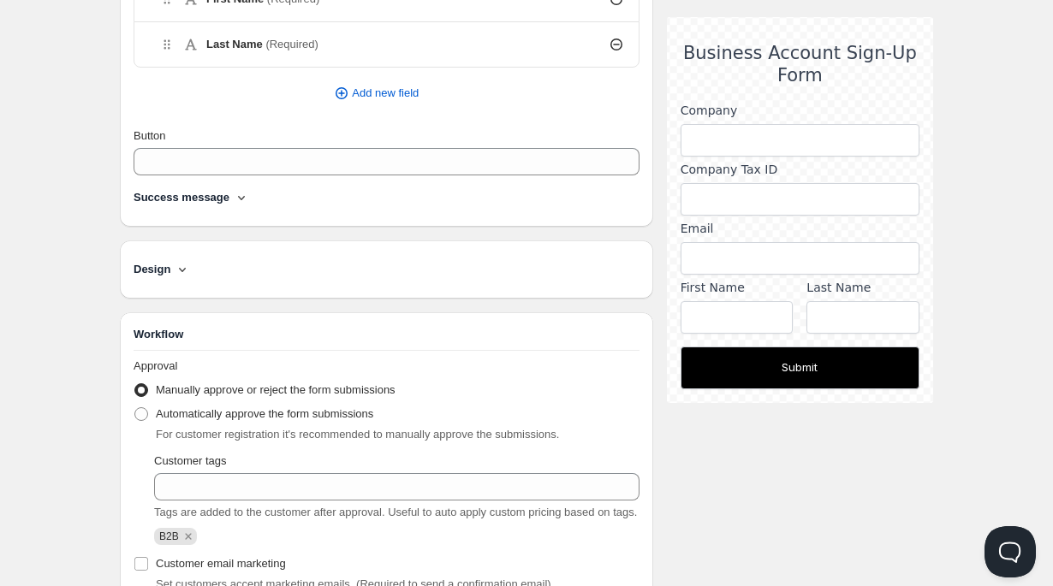  What do you see at coordinates (152, 270) in the screenshot?
I see `h4: Design` at bounding box center [152, 270].